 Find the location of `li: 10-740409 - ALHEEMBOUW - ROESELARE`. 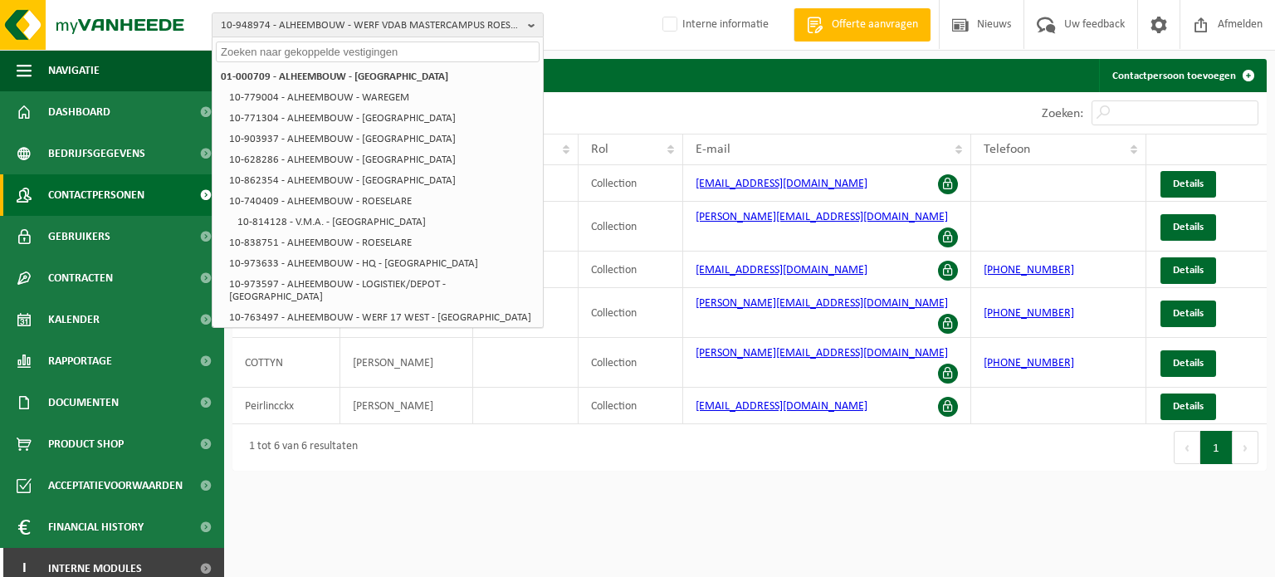

li: 10-740409 - ALHEEMBOUW - ROESELARE is located at coordinates (382, 201).